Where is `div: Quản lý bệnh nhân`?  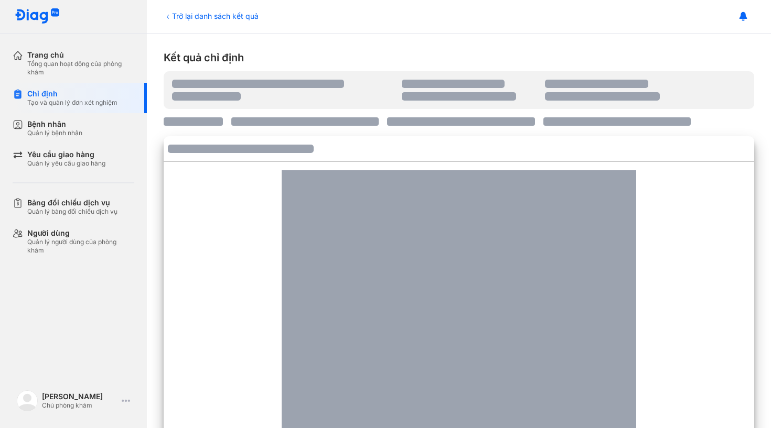
div: Quản lý bệnh nhân is located at coordinates (55, 133).